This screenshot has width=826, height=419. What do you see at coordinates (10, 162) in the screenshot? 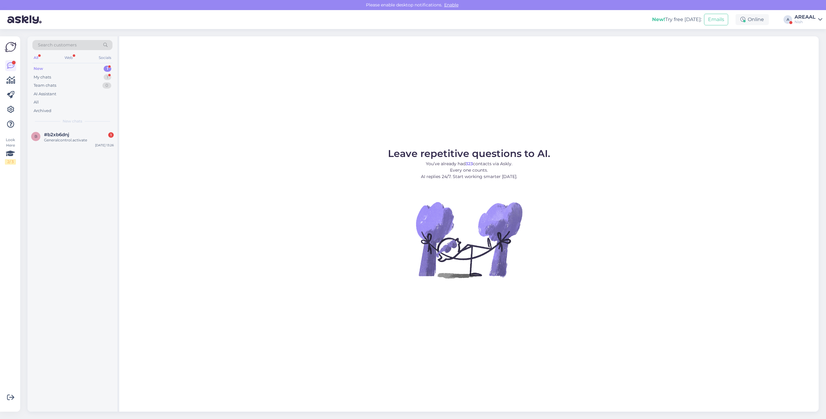
I see `div: 2 / 3` at bounding box center [10, 162].